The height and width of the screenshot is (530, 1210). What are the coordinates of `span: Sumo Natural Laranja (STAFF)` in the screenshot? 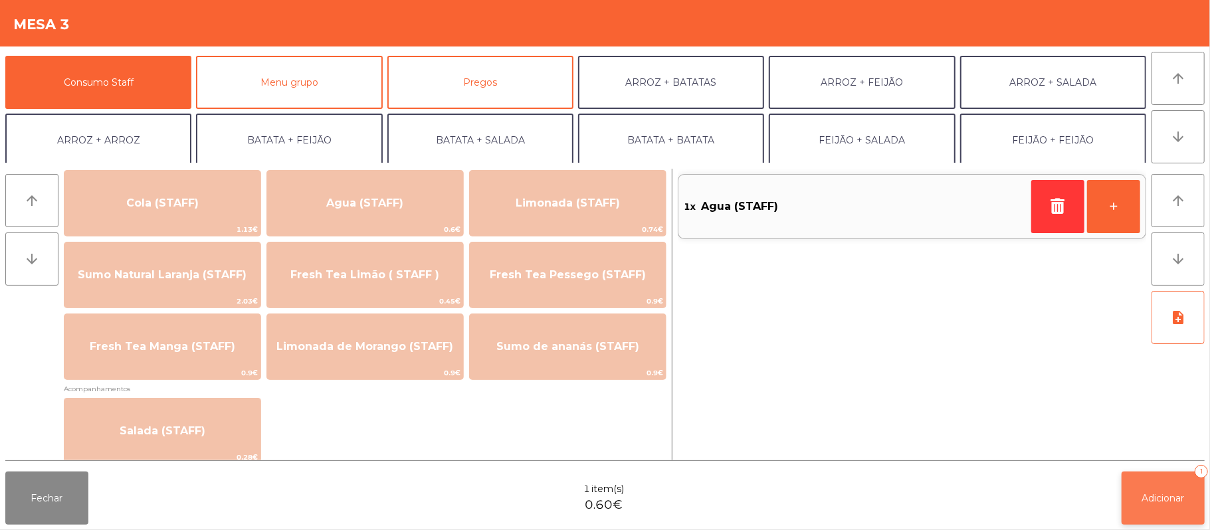 It's located at (162, 274).